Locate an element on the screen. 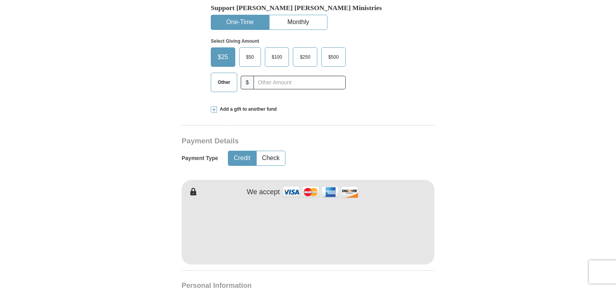 Image resolution: width=616 pixels, height=289 pixels. h4: We accept is located at coordinates (263, 192).